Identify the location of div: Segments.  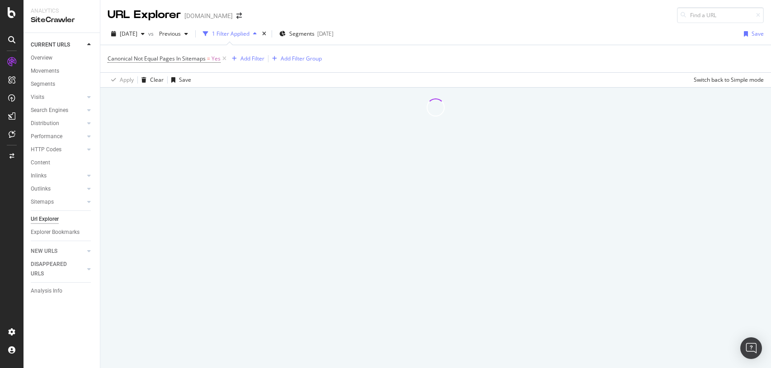
(43, 84).